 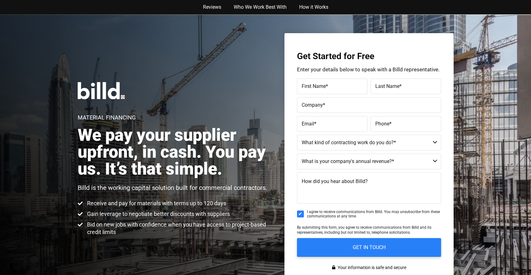 I want to click on p: Billd is the working capital solution built for commercial contractors., so click(x=172, y=188).